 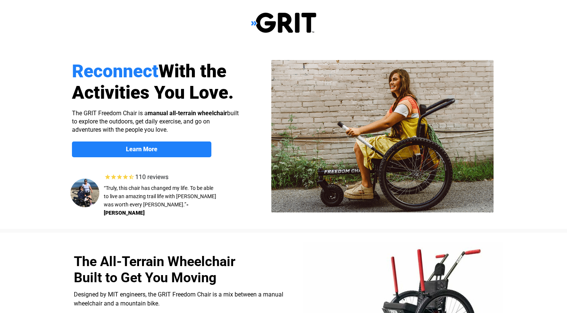 What do you see at coordinates (179, 299) in the screenshot?
I see `span: Designed by MIT engineers, the GRIT Freedom Chair is a mix between a manual wheelchair and a moun...` at bounding box center [179, 299].